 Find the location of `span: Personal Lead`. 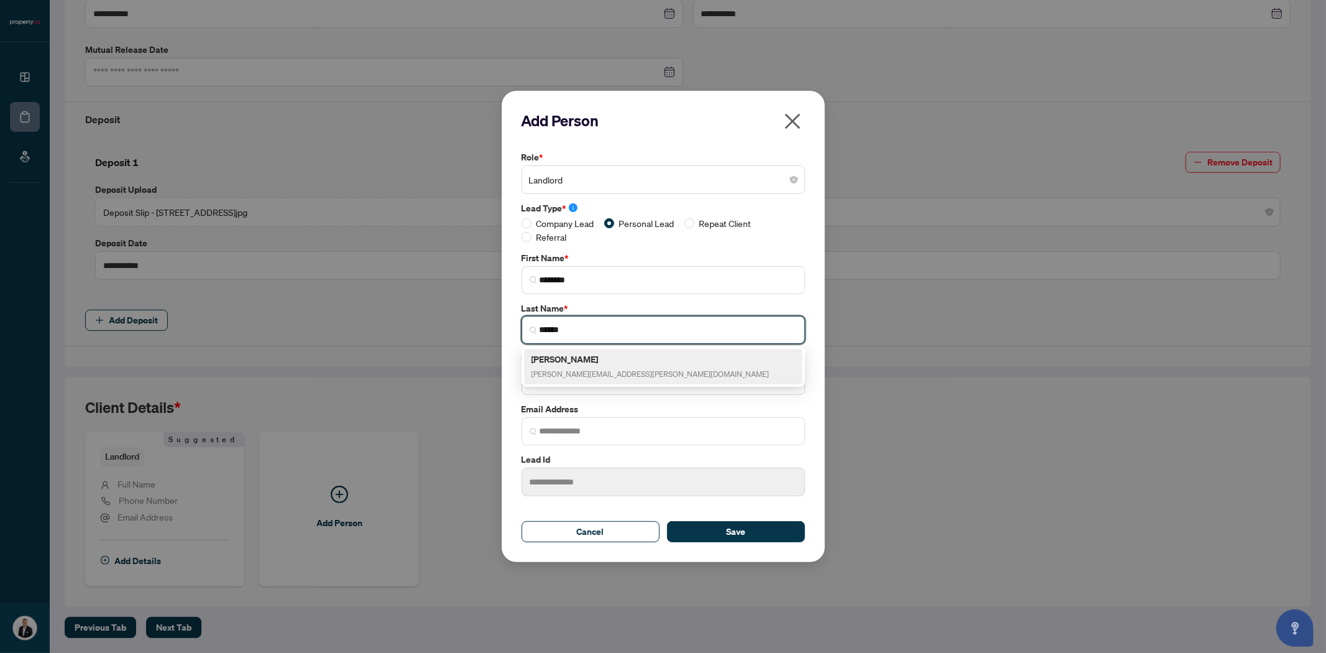

span: Personal Lead is located at coordinates (647, 223).